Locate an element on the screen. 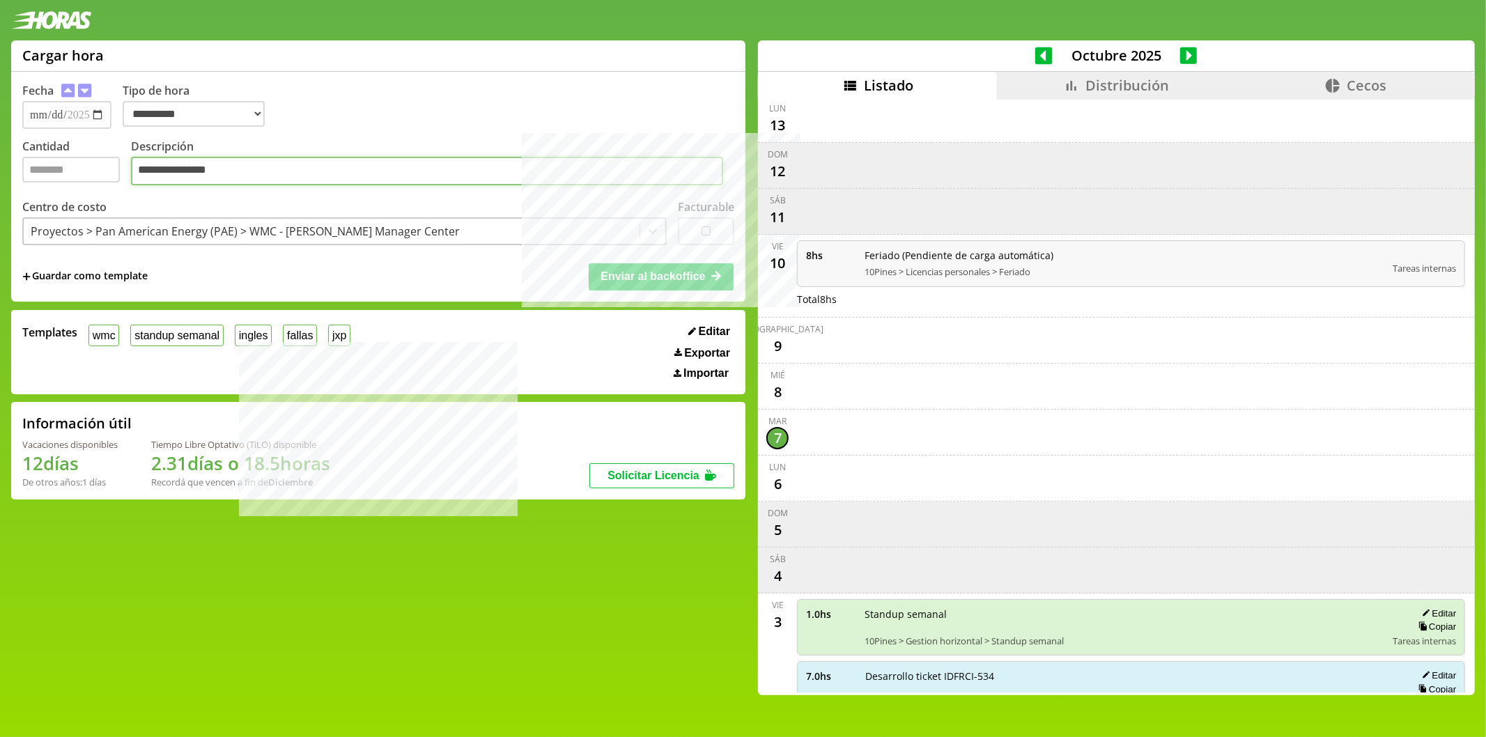 The width and height of the screenshot is (1486, 737). button: Enviar al backoffice is located at coordinates (661, 277).